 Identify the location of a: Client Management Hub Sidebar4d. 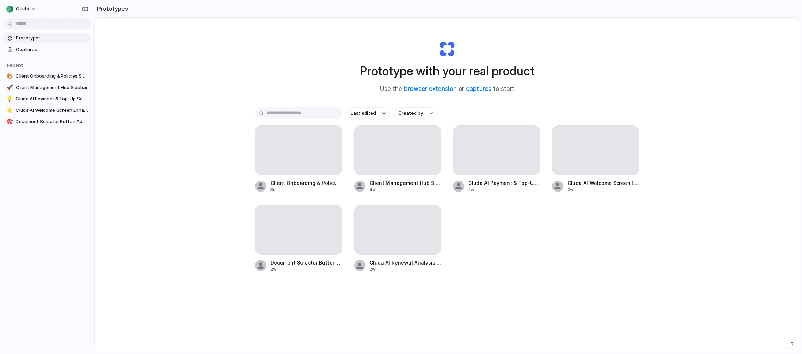
(398, 159).